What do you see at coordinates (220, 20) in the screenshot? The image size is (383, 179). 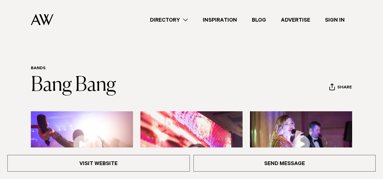 I see `a: Inspiration` at bounding box center [220, 20].